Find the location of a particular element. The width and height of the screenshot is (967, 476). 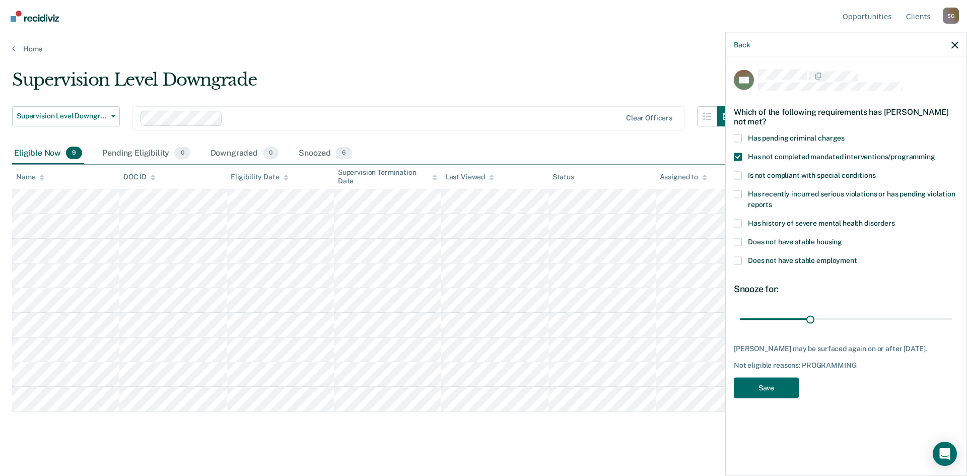

div: Supervision Level Downgrade is located at coordinates (375, 84).